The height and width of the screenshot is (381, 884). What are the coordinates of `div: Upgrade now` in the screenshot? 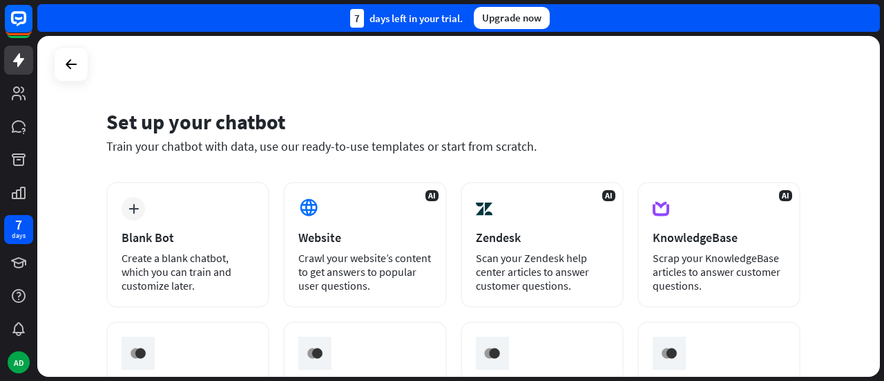 It's located at (512, 18).